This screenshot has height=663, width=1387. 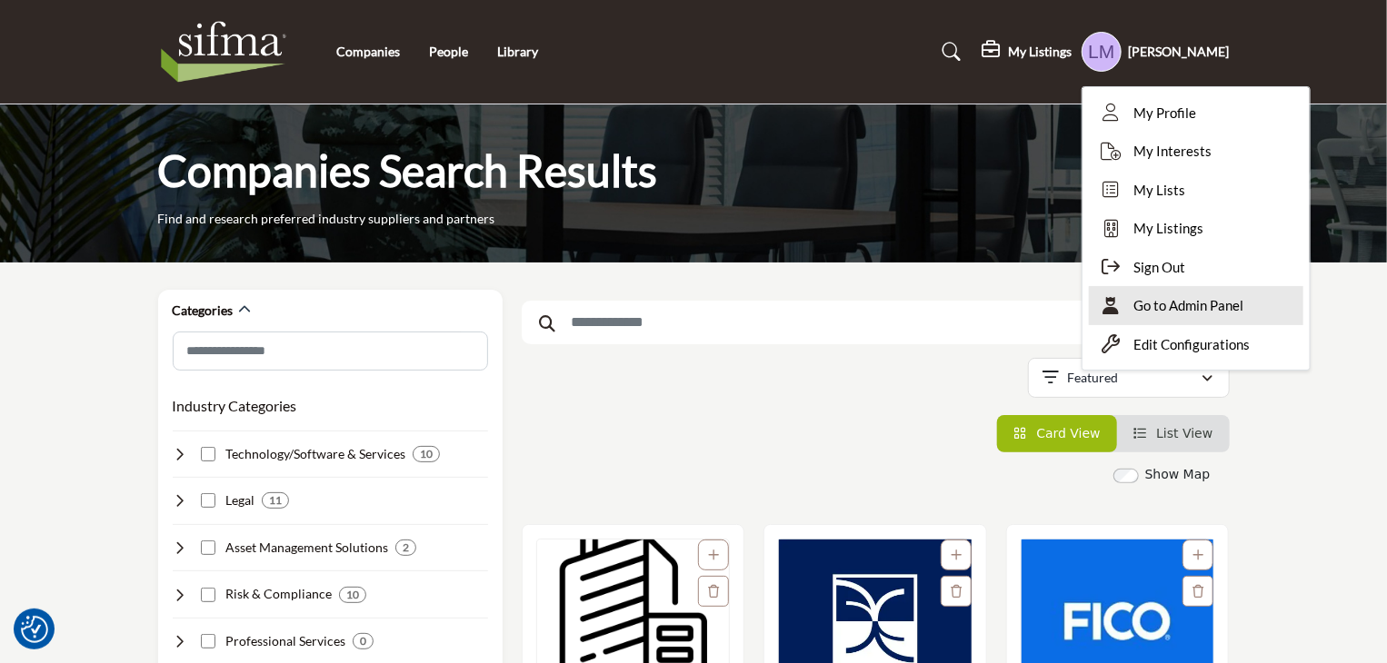 What do you see at coordinates (448, 51) in the screenshot?
I see `a: People` at bounding box center [448, 51].